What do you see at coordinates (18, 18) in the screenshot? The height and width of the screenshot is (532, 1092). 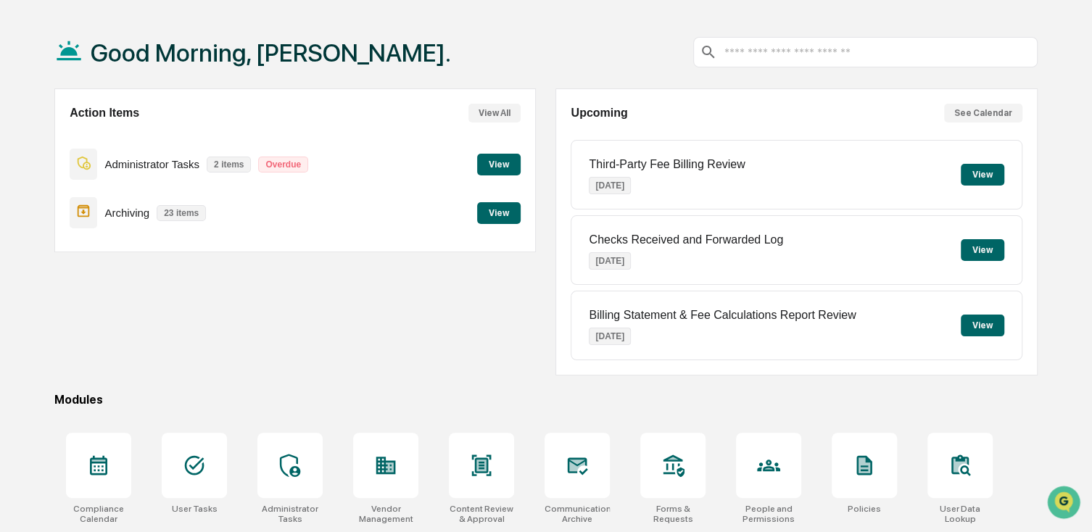 I see `button: Open customer support` at bounding box center [18, 18].